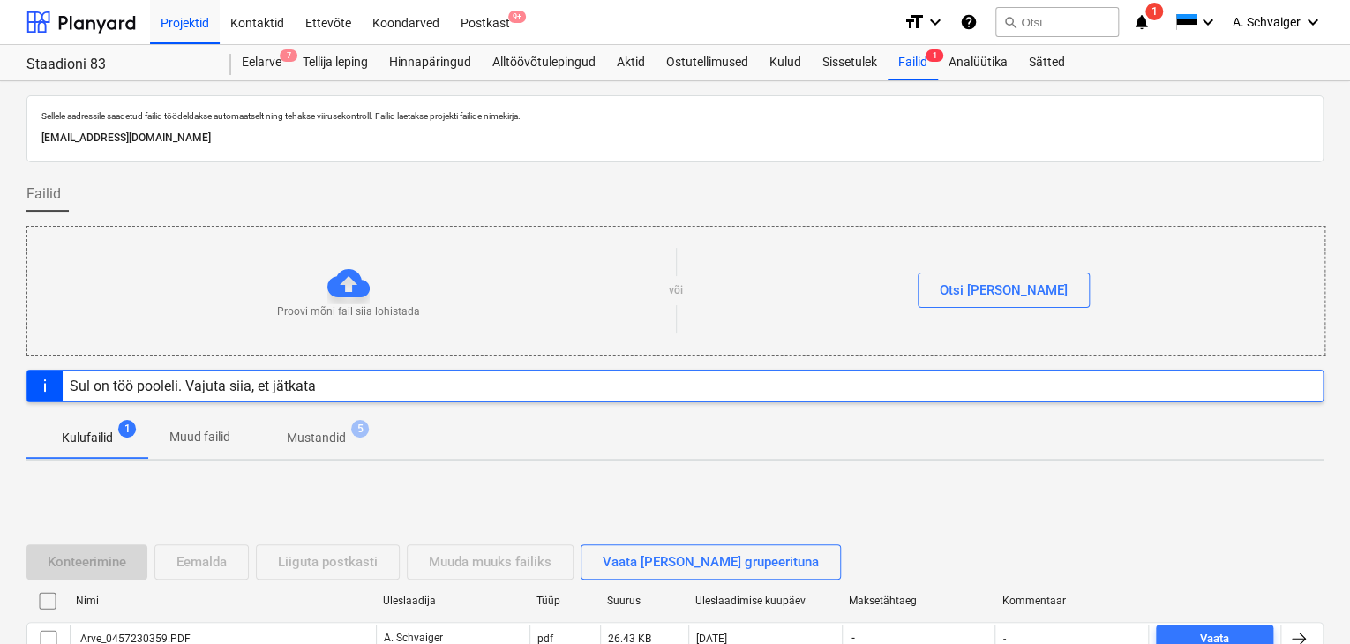 The image size is (1350, 644). Describe the element at coordinates (644, 601) in the screenshot. I see `div: Suurus` at that location.